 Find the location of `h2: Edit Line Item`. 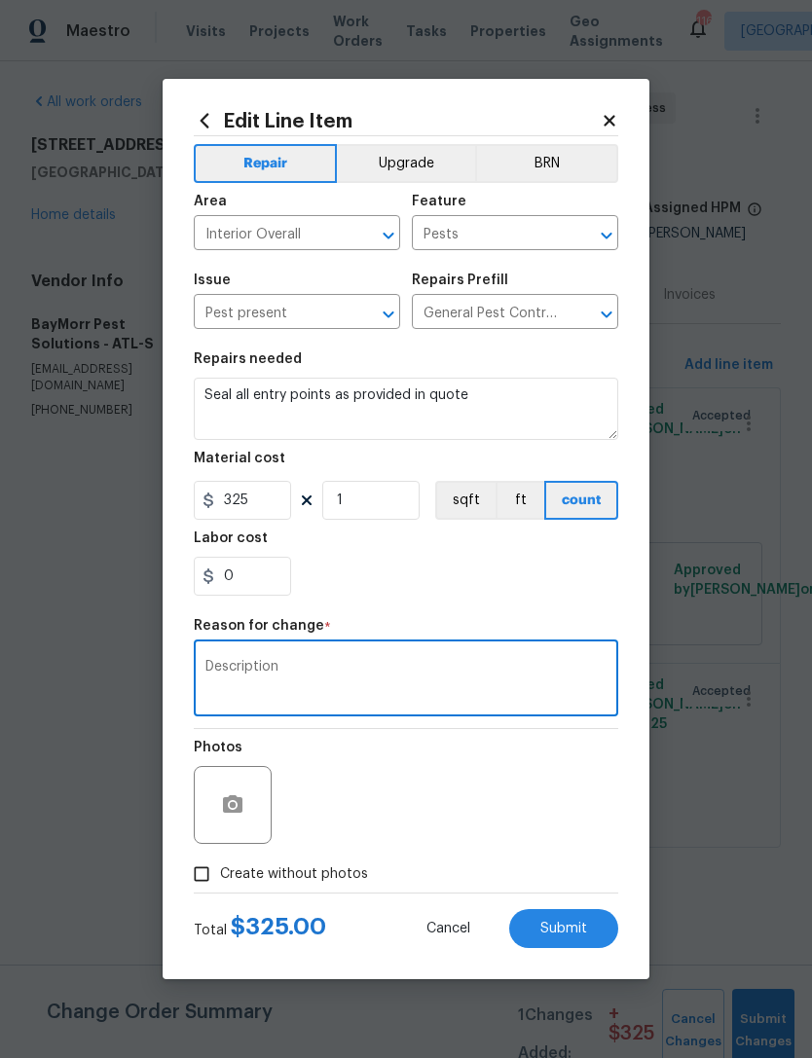

h2: Edit Line Item is located at coordinates (397, 121).